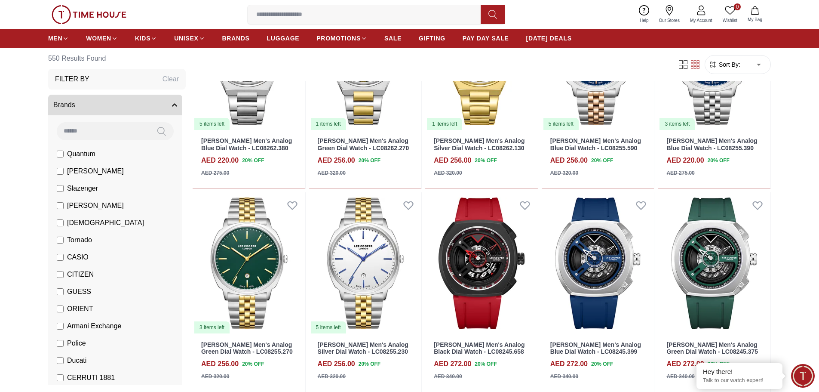  What do you see at coordinates (486, 38) in the screenshot?
I see `a: PAY DAY SALE` at bounding box center [486, 38].